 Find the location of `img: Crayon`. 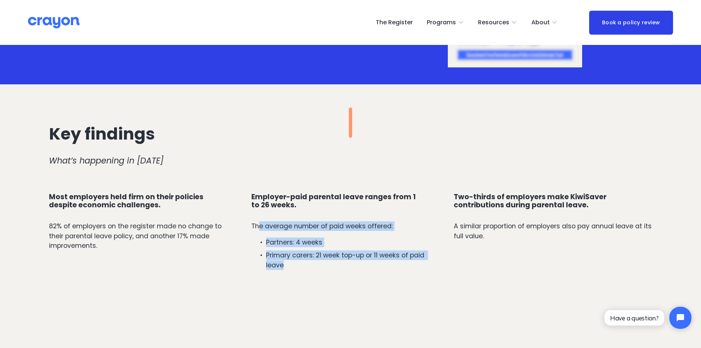

img: Crayon is located at coordinates (54, 22).